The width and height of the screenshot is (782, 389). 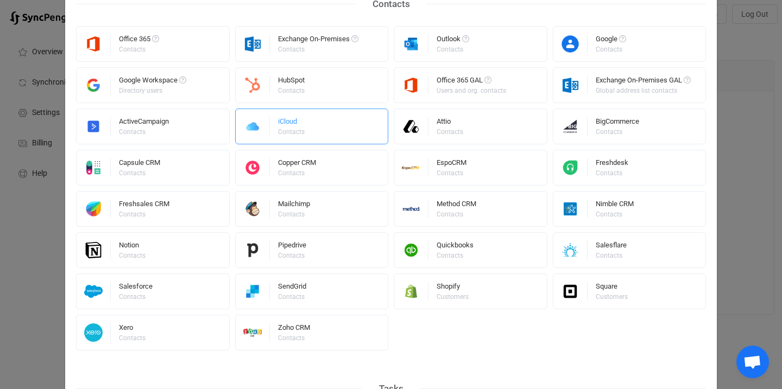 What do you see at coordinates (411, 209) in the screenshot?
I see `img: methodcrm.png` at bounding box center [411, 209].